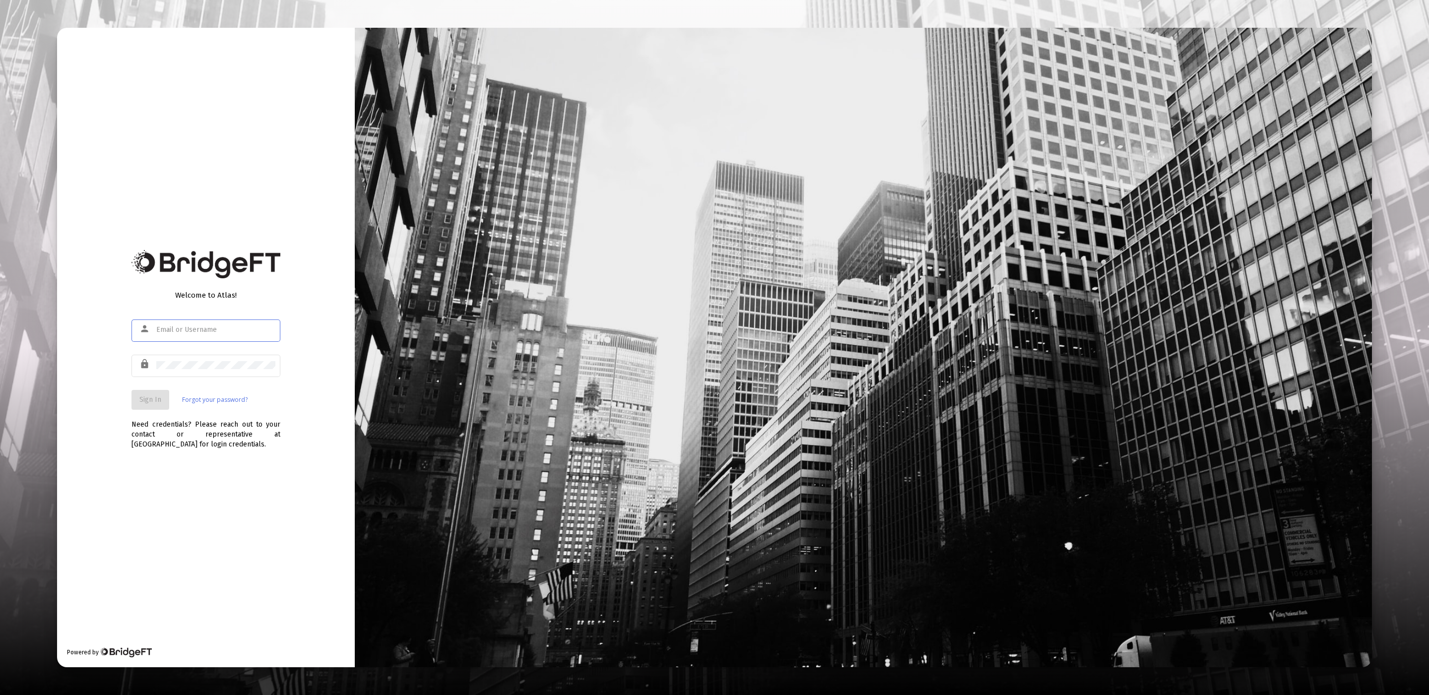 Image resolution: width=1429 pixels, height=695 pixels. Describe the element at coordinates (145, 364) in the screenshot. I see `mat-icon: lock` at that location.